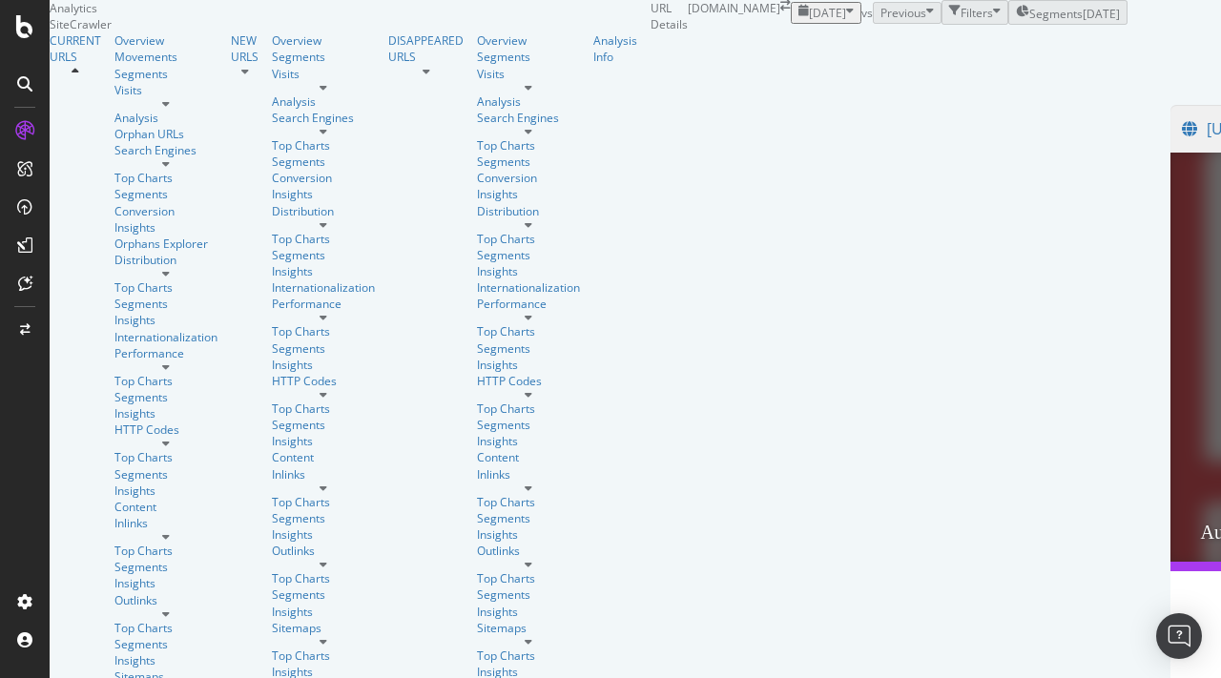 This screenshot has height=678, width=1221. Describe the element at coordinates (529, 550) in the screenshot. I see `a: Outlinks` at that location.